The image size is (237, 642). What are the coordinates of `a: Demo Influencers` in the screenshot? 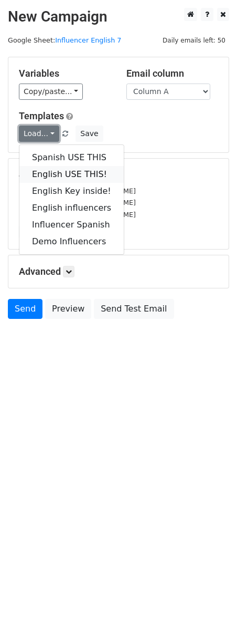 It's located at (71, 242).